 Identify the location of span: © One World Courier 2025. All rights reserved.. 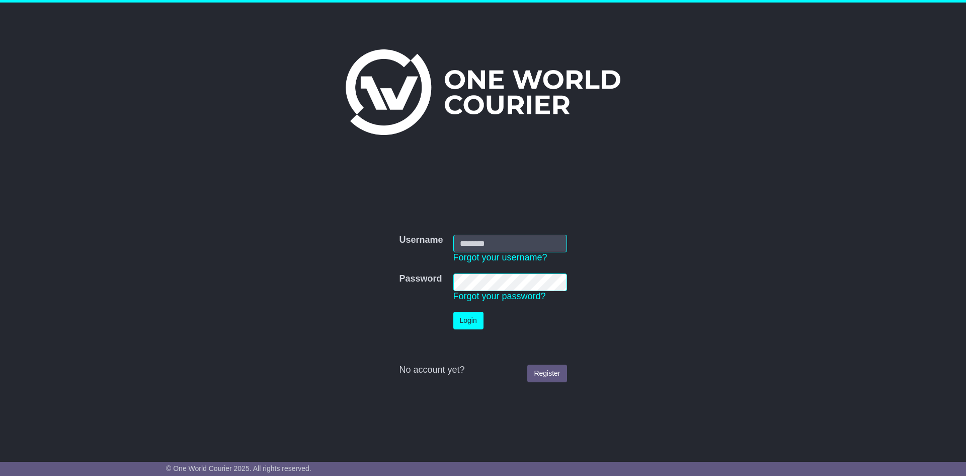
(239, 468).